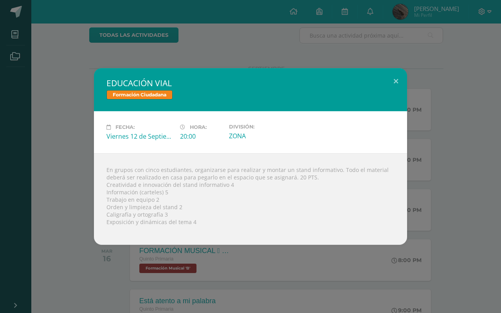 Image resolution: width=501 pixels, height=313 pixels. Describe the element at coordinates (250, 83) in the screenshot. I see `h2: EDUCACIÓN VIAL` at that location.